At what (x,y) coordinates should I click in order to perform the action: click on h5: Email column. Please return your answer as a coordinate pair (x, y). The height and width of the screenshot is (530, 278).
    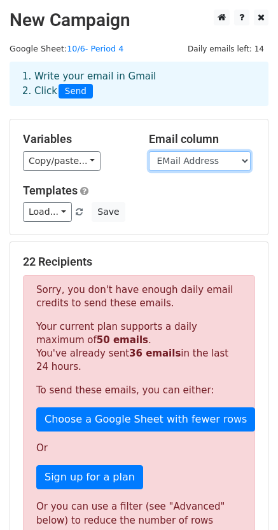
    Looking at the image, I should click on (202, 139).